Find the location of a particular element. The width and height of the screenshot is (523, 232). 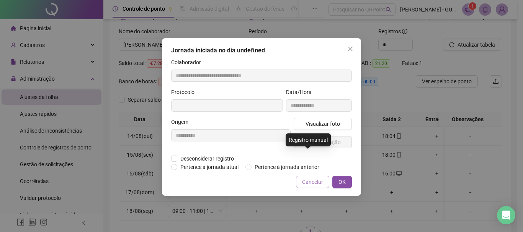

span: Pertence à jornada atual is located at coordinates (209, 167).